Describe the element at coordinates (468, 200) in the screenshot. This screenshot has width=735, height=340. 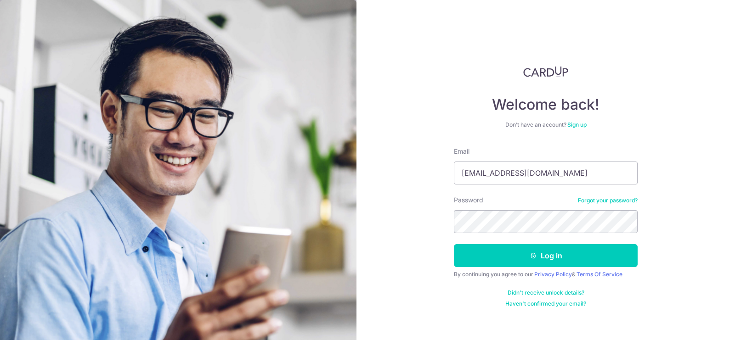
I see `label: Password` at that location.